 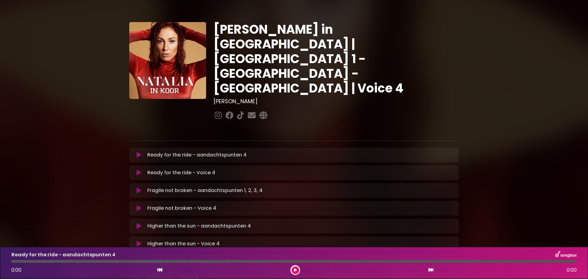 What do you see at coordinates (168, 60) in the screenshot?
I see `img: YTVS25JmS9CLUqXqkEhs` at bounding box center [168, 60].